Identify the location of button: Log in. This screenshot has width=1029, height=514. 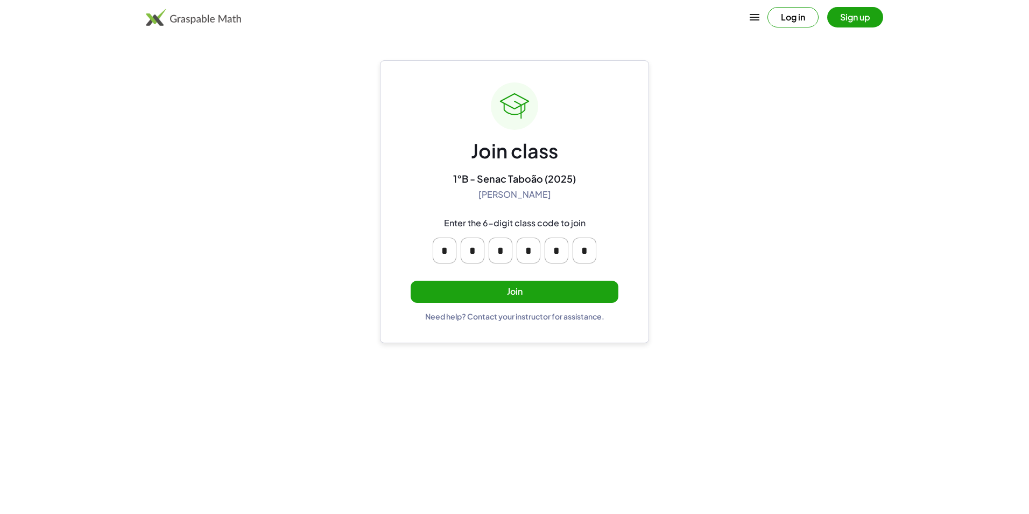
(793, 17).